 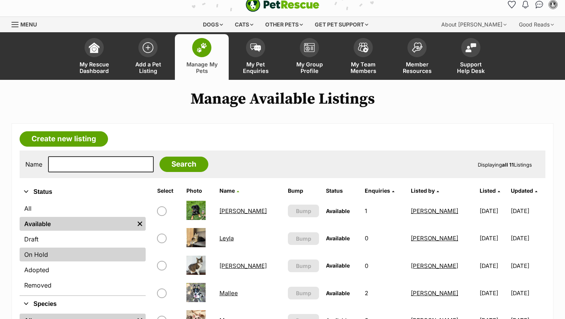 I want to click on a: On Hold, so click(x=83, y=255).